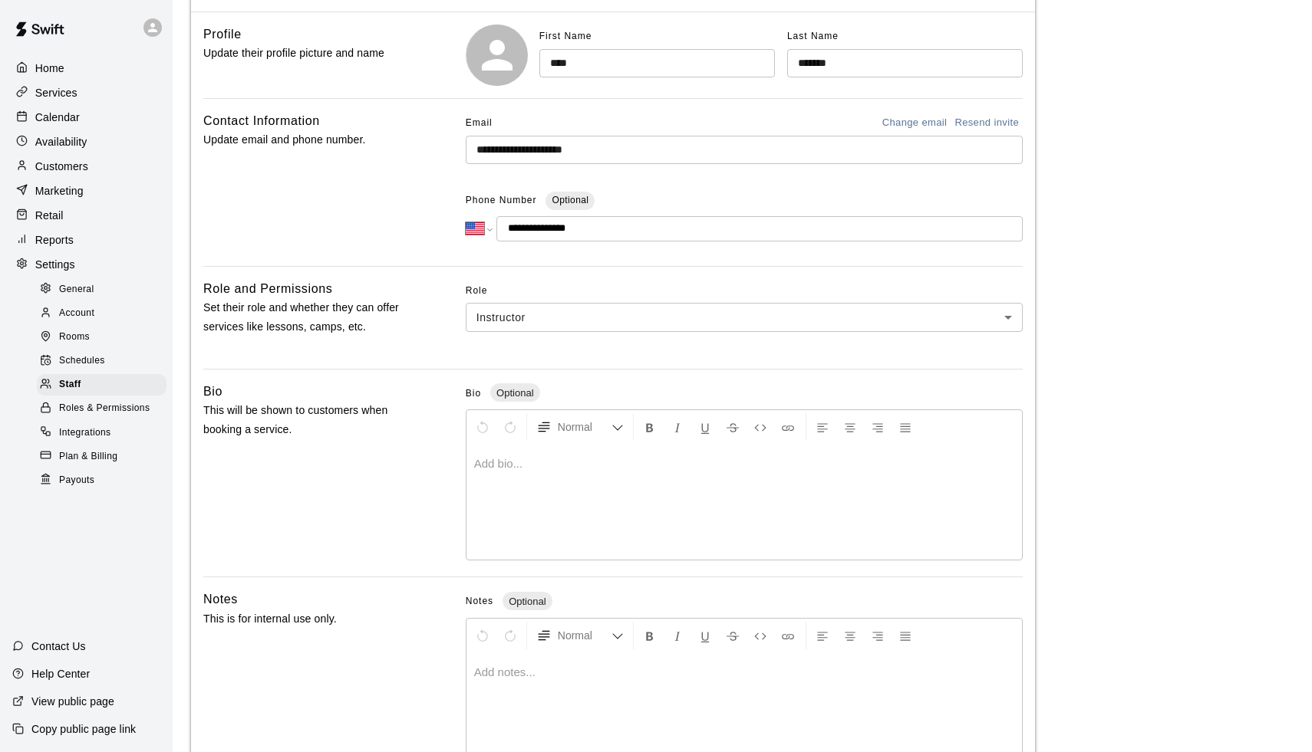 This screenshot has width=1312, height=752. What do you see at coordinates (56, 93) in the screenshot?
I see `p: Services` at bounding box center [56, 93].